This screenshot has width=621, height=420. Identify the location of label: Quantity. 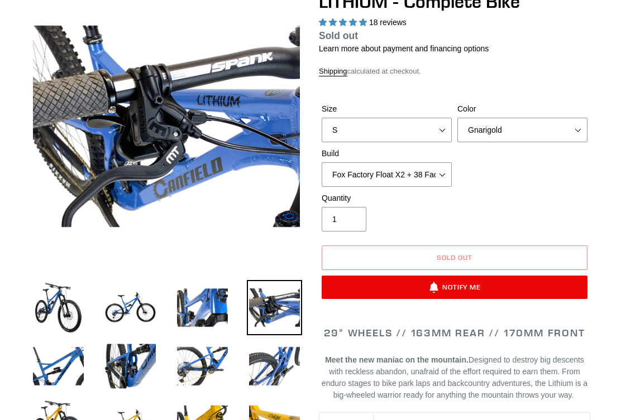
(386, 198).